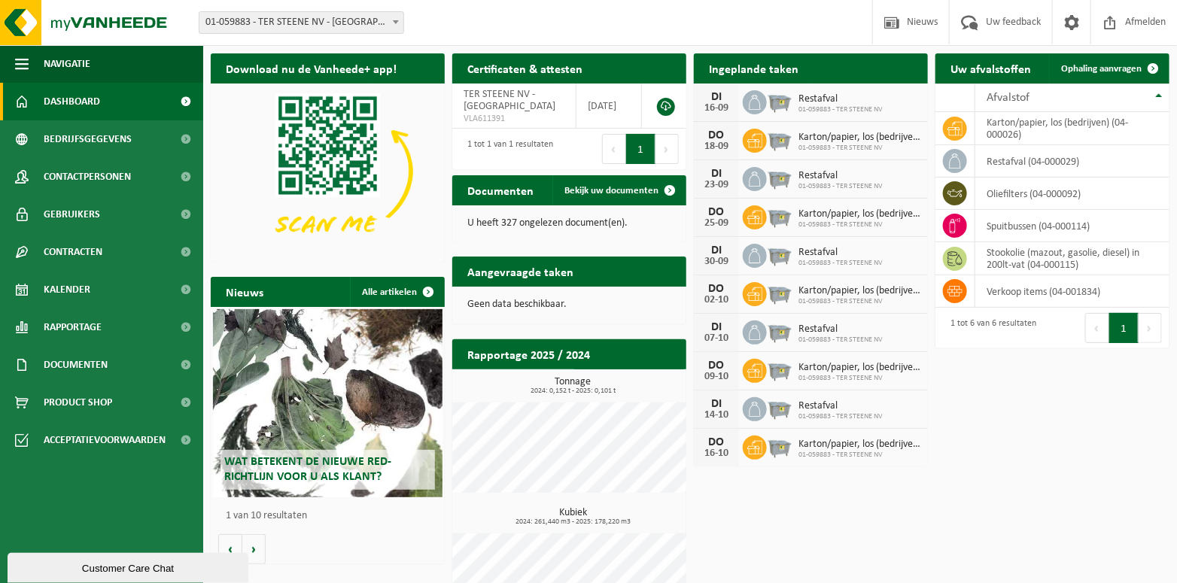 Image resolution: width=1177 pixels, height=583 pixels. Describe the element at coordinates (528, 354) in the screenshot. I see `h2: Rapportage 2025 / 2024` at that location.